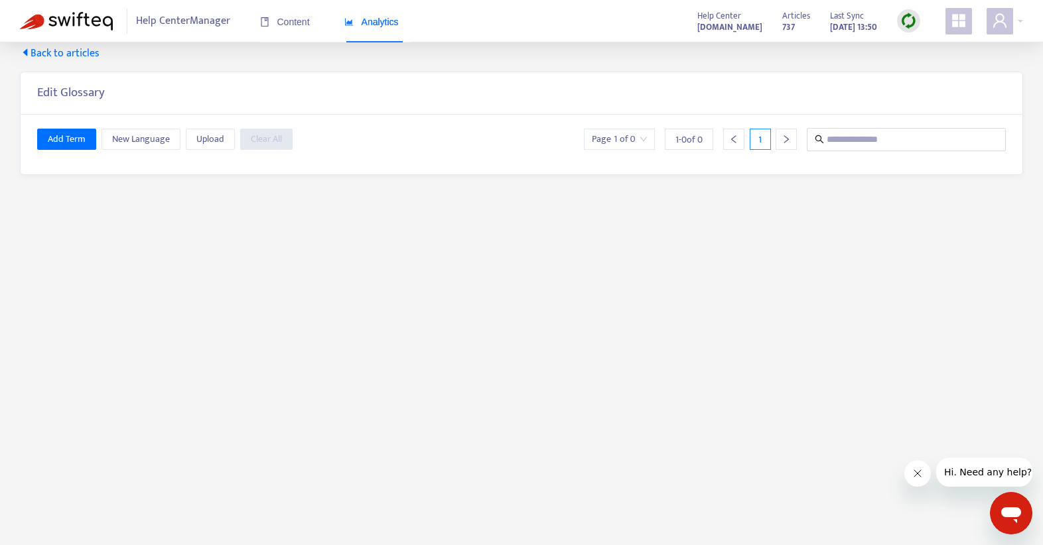  What do you see at coordinates (266, 139) in the screenshot?
I see `button: Clear All` at bounding box center [266, 139].